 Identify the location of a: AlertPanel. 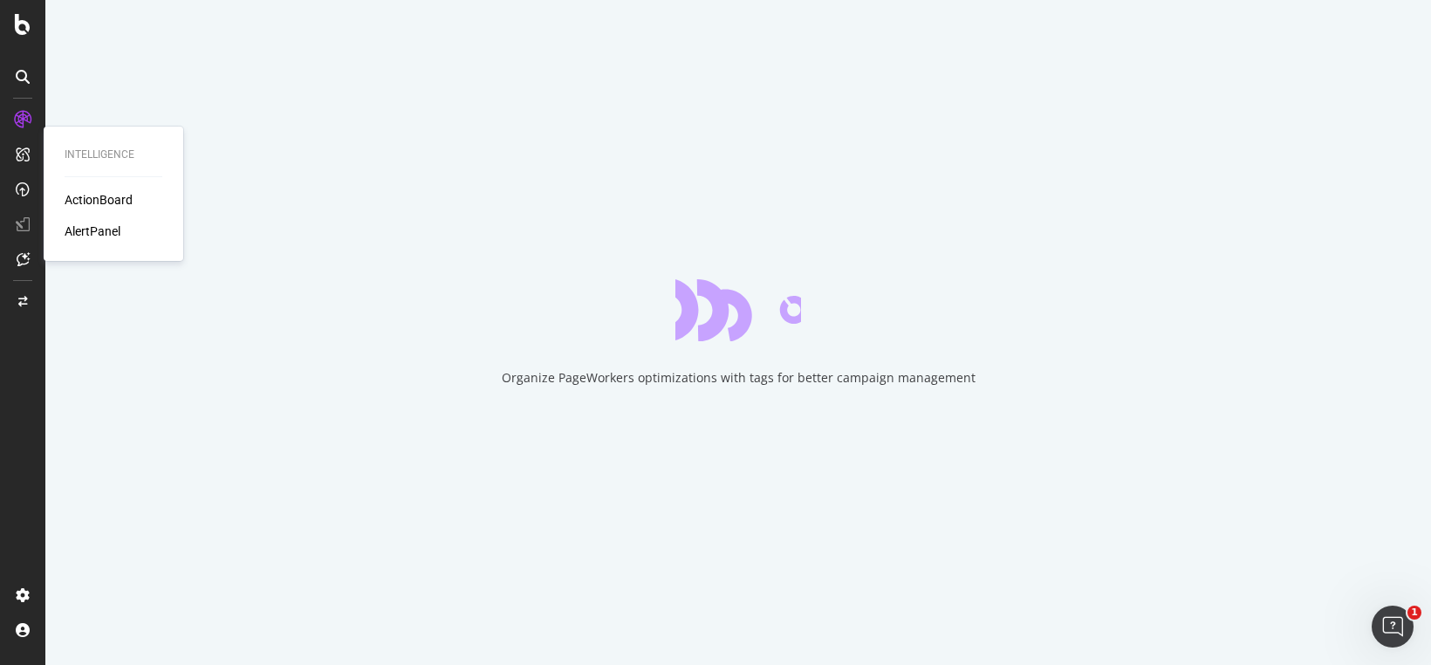
(92, 231).